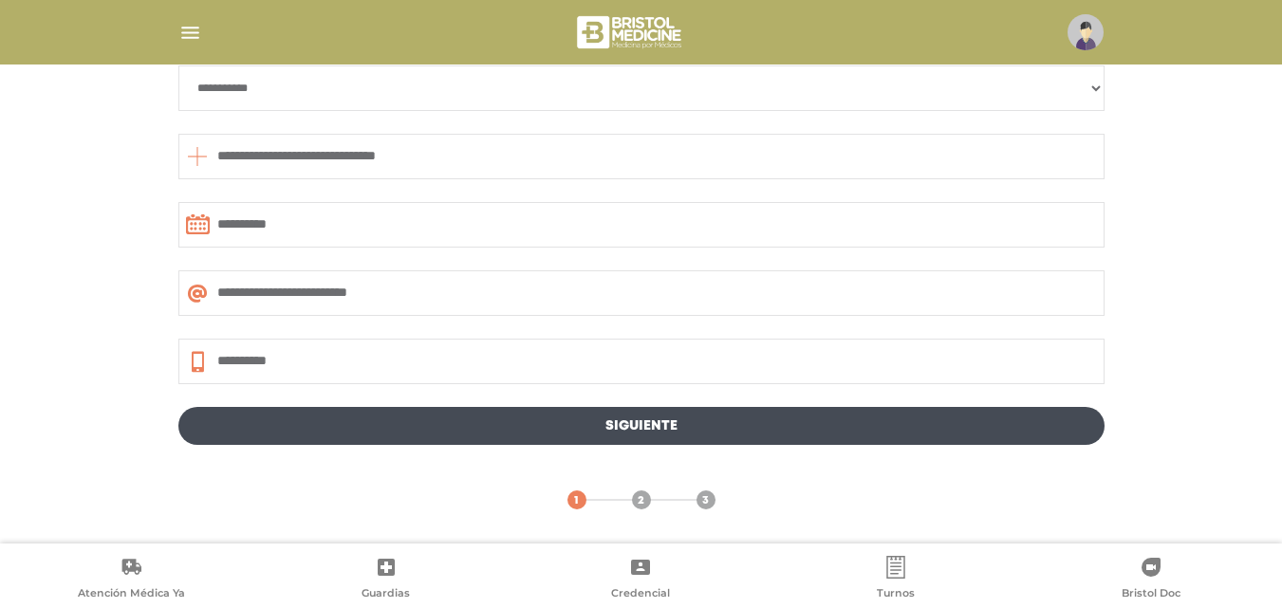 The width and height of the screenshot is (1282, 608). What do you see at coordinates (386, 580) in the screenshot?
I see `a: Guardias` at bounding box center [386, 580].